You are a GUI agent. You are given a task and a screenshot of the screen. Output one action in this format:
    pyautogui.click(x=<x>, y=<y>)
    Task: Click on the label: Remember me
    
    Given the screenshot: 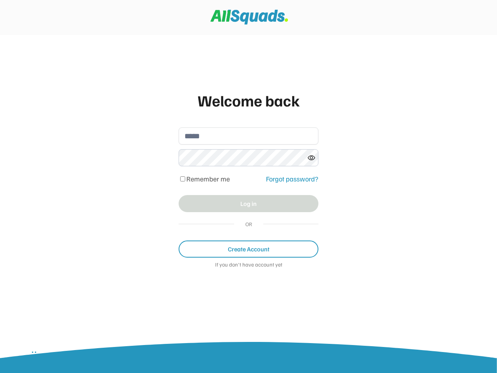 What is the action you would take?
    pyautogui.click(x=208, y=179)
    